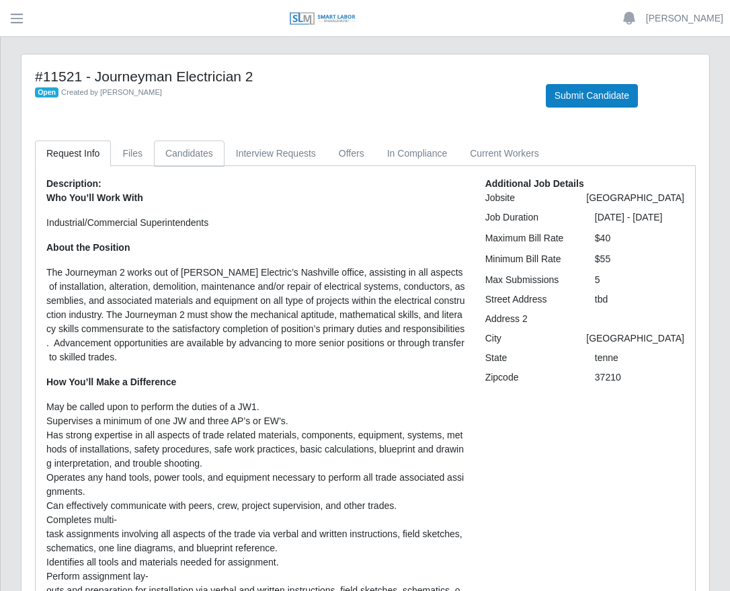 This screenshot has width=730, height=591. Describe the element at coordinates (322, 19) in the screenshot. I see `img: SLM Logo` at that location.